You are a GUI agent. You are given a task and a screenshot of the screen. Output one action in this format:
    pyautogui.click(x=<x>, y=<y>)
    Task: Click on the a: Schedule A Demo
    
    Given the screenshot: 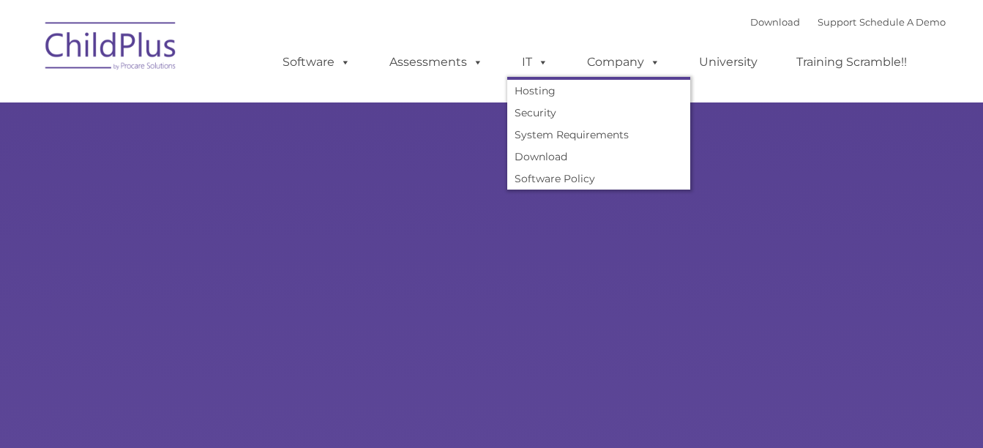 What is the action you would take?
    pyautogui.click(x=903, y=22)
    